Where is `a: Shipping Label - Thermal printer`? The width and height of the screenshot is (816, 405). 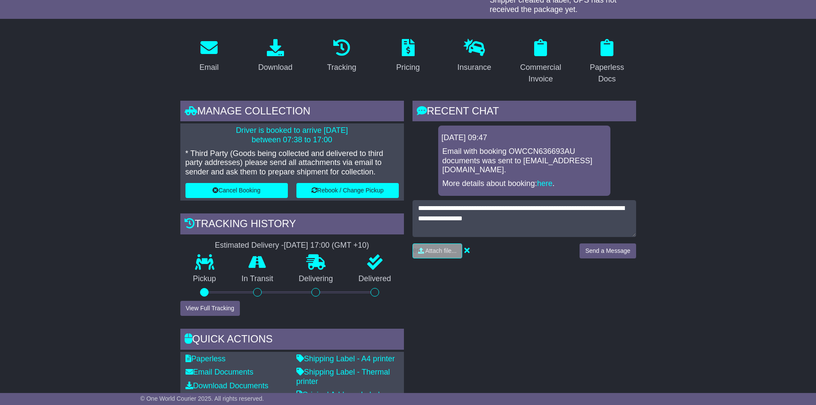 a: Shipping Label - Thermal printer is located at coordinates (343, 377).